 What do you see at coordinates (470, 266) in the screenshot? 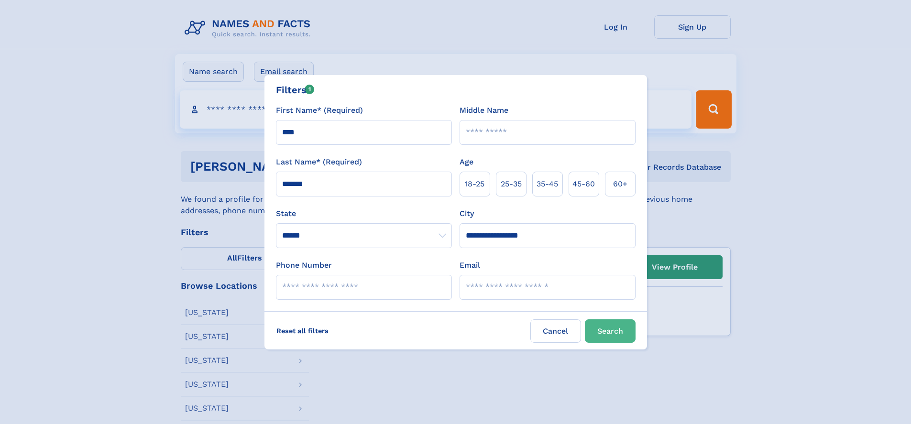
I see `label: Email` at bounding box center [470, 266].